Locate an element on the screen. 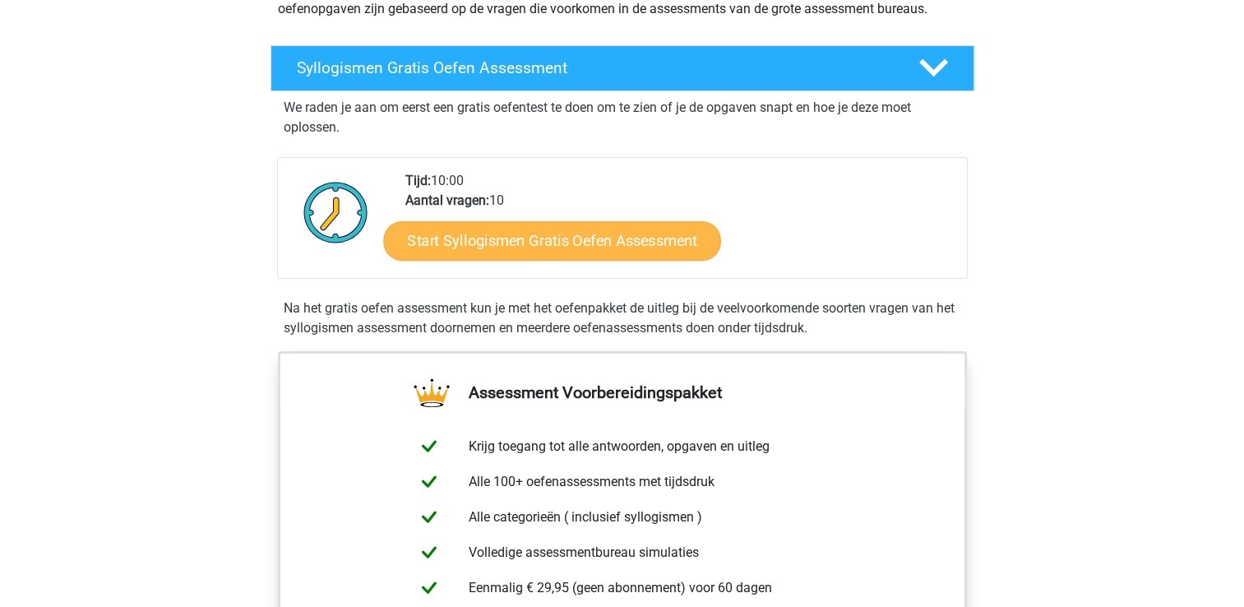 The width and height of the screenshot is (1244, 607). b: Aantal vragen: is located at coordinates (447, 200).